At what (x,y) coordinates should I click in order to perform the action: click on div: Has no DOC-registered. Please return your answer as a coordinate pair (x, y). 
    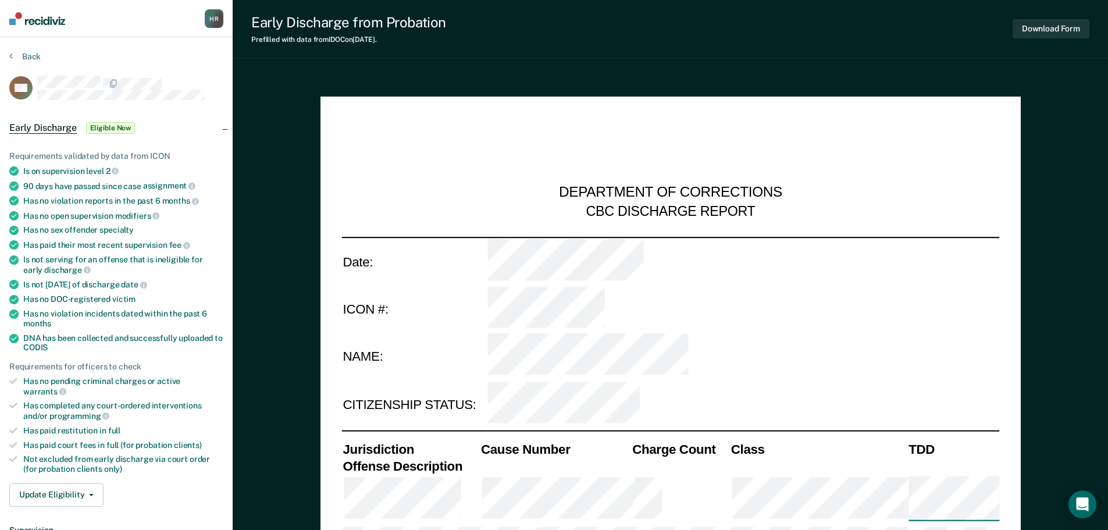
    Looking at the image, I should click on (123, 299).